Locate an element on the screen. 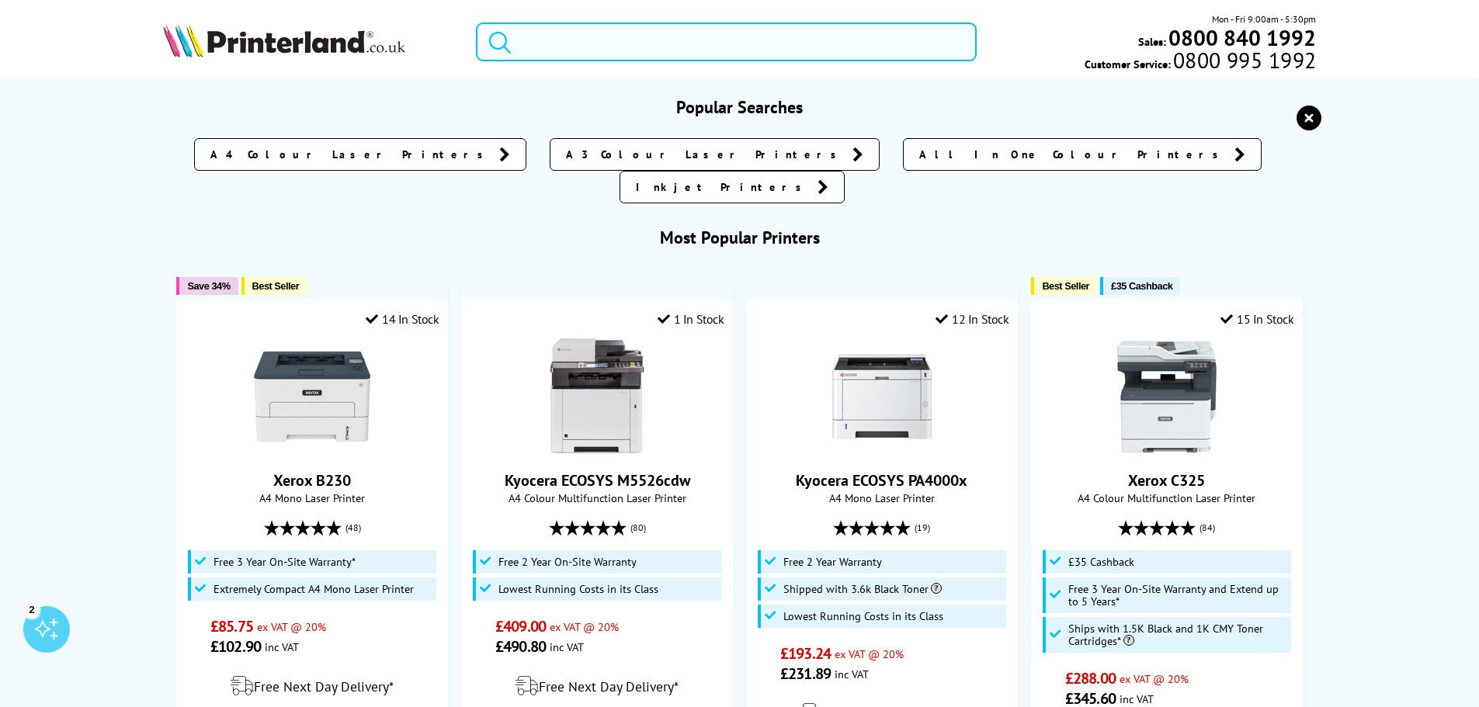 The height and width of the screenshot is (707, 1479). div: 2 is located at coordinates (32, 610).